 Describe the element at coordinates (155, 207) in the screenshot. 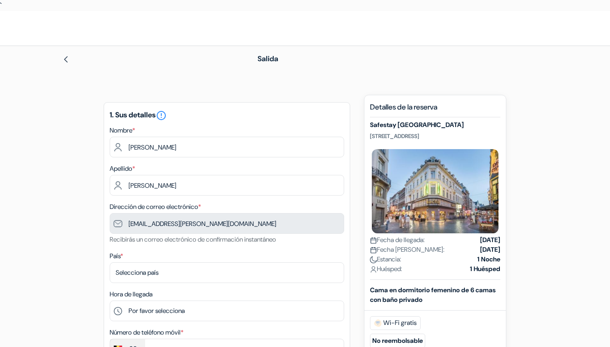

I see `label: Dirección de correo electrónico` at that location.